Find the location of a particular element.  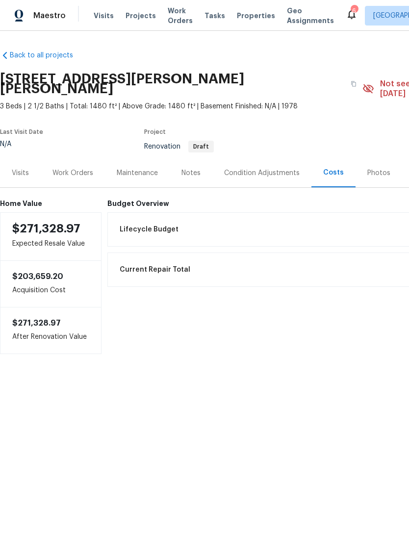

span: Maestro is located at coordinates (50, 16).